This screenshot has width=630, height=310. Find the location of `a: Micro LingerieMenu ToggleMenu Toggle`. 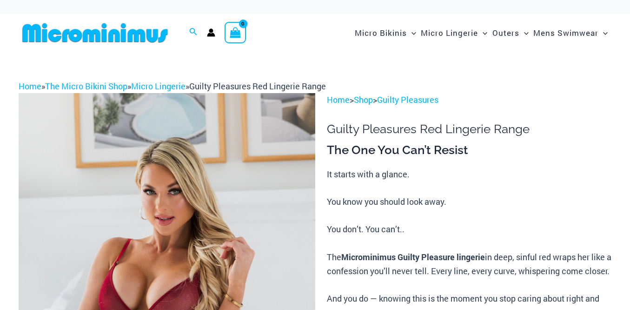

a: Micro LingerieMenu ToggleMenu Toggle is located at coordinates (454, 33).